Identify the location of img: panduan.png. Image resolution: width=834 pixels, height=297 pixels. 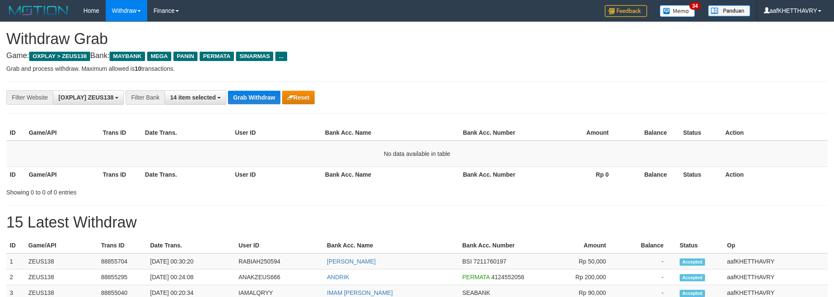
(729, 11).